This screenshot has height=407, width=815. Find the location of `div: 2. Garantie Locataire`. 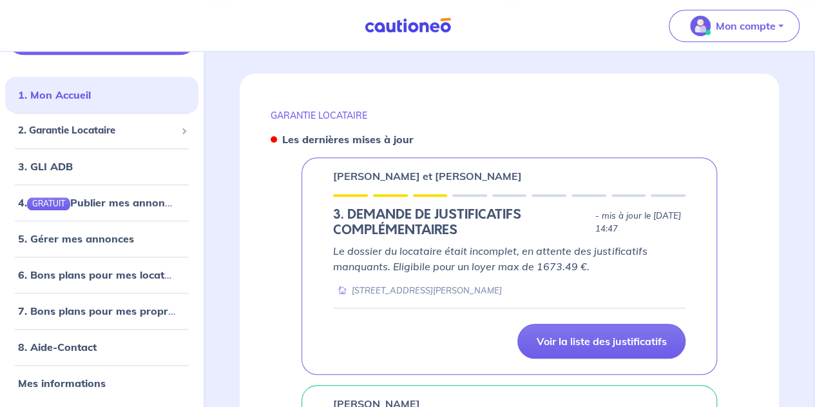

div: 2. Garantie Locataire is located at coordinates (102, 130).